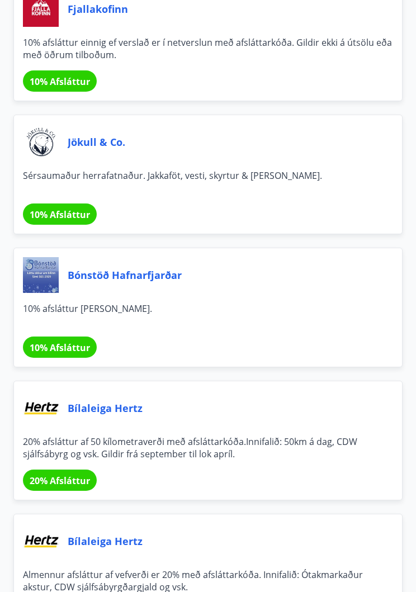 This screenshot has width=416, height=592. Describe the element at coordinates (230, 275) in the screenshot. I see `span: Bónstöð Hafnarfjarðar` at that location.